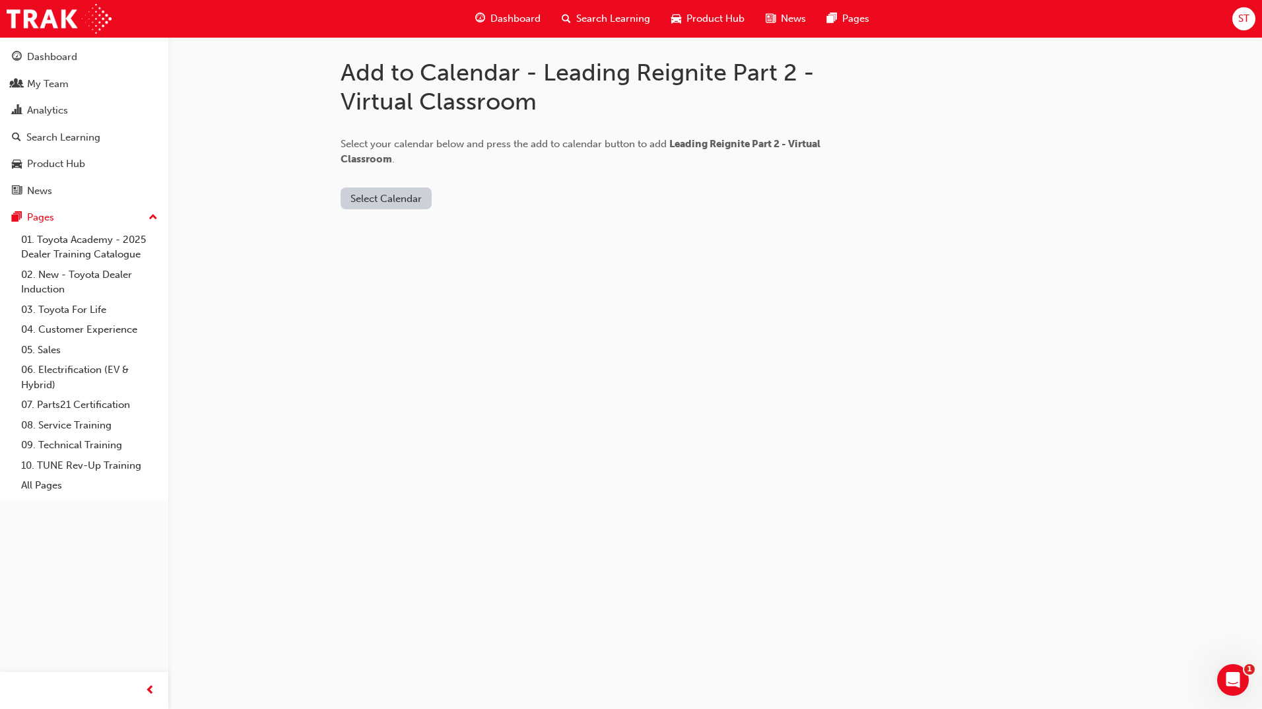 Image resolution: width=1262 pixels, height=709 pixels. Describe the element at coordinates (89, 329) in the screenshot. I see `a: 04. Customer Experience` at that location.